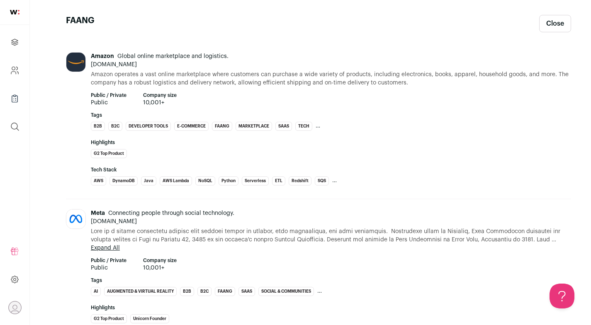  Describe the element at coordinates (150, 319) in the screenshot. I see `li: Unicorn Founder` at that location.